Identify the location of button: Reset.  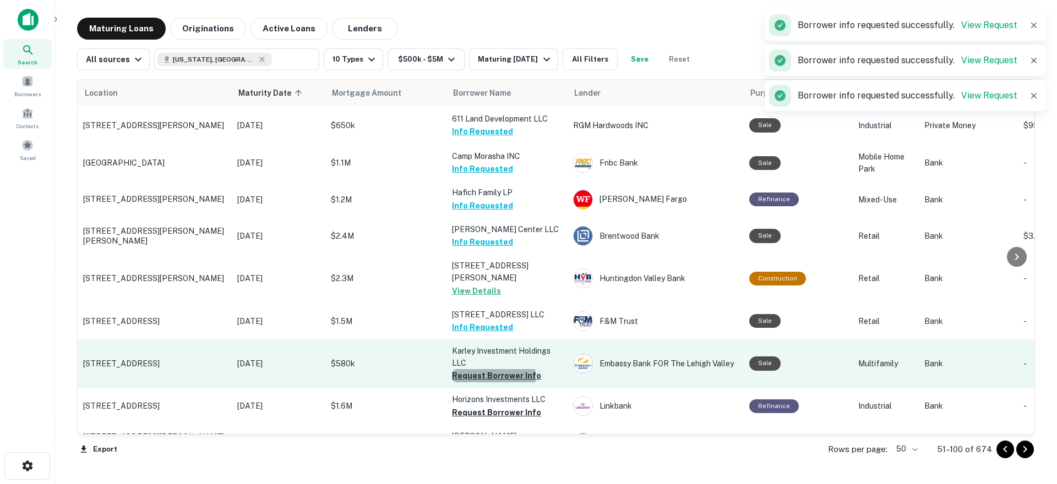
(679, 59).